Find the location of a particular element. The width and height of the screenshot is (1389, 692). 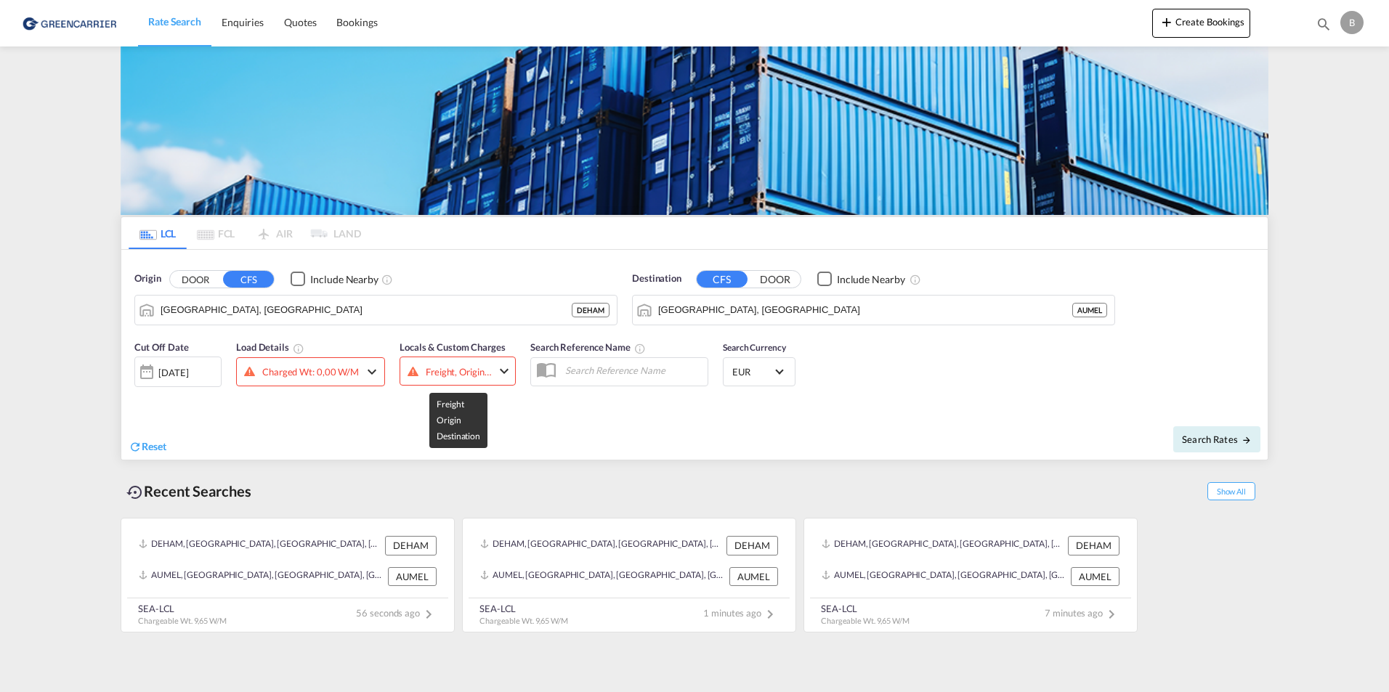

md-icon: Chargeable Weight is located at coordinates (299, 349).